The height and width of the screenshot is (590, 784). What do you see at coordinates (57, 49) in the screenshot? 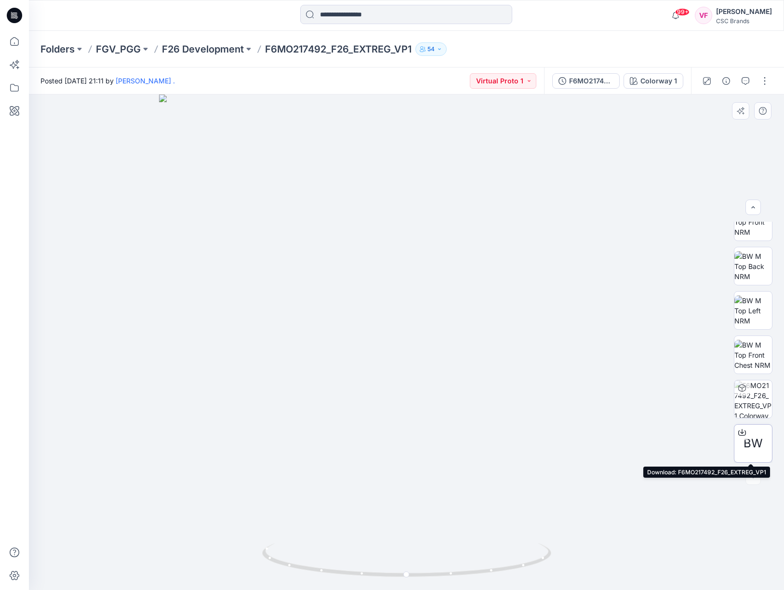
I see `a: Folders` at bounding box center [57, 49].